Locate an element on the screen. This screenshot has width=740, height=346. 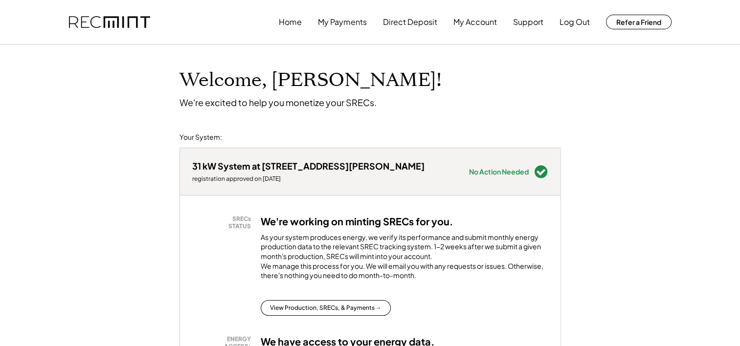
button: Refer a Friend is located at coordinates (639, 22).